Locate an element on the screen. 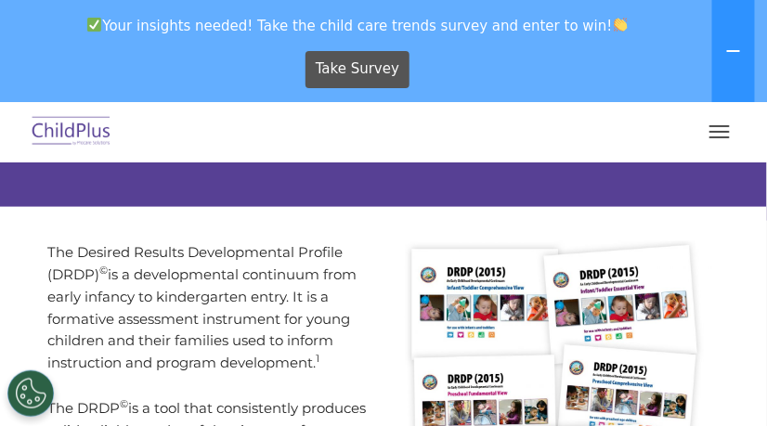 This screenshot has height=426, width=767. sup: 1 is located at coordinates (319, 359).